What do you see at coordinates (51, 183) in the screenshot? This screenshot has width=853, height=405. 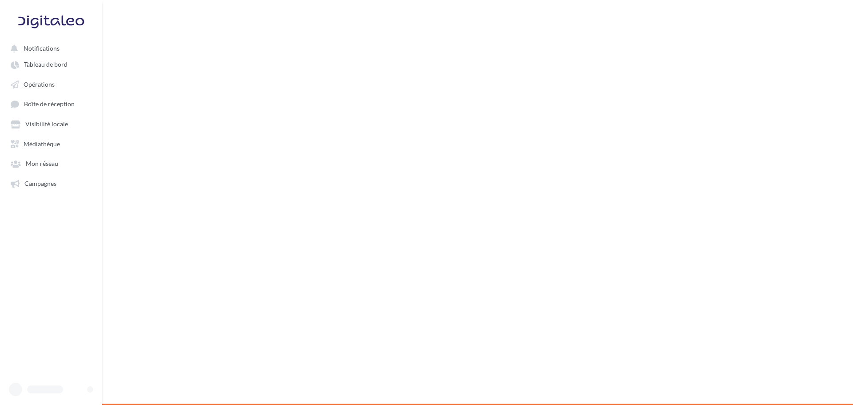 I see `a: Campagnes` at bounding box center [51, 183].